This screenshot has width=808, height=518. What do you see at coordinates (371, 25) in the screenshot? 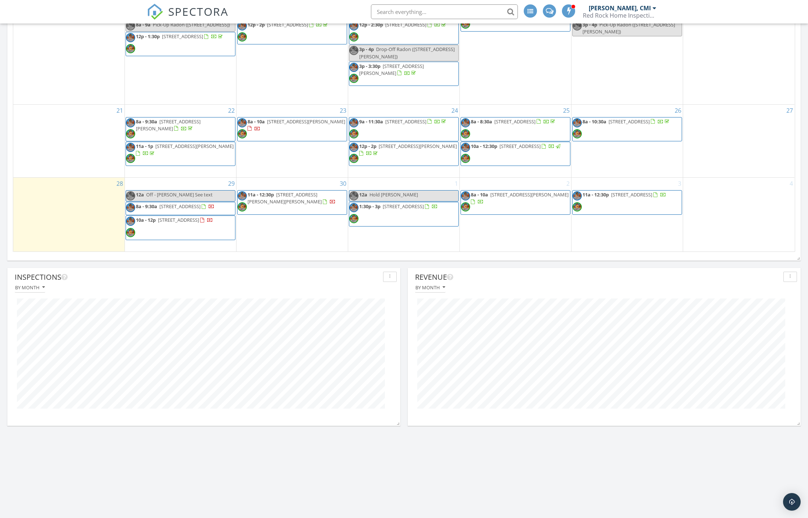
I see `span: 12p - 2:30p` at bounding box center [371, 25].